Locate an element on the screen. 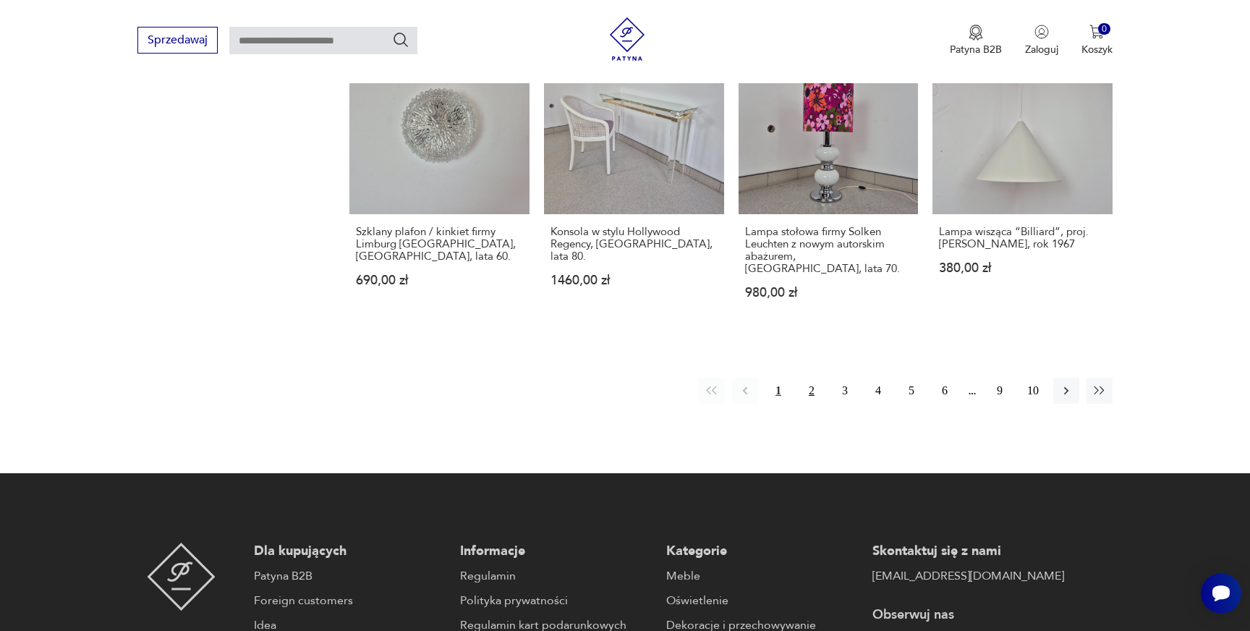 This screenshot has height=631, width=1250. button: 4 is located at coordinates (878, 391).